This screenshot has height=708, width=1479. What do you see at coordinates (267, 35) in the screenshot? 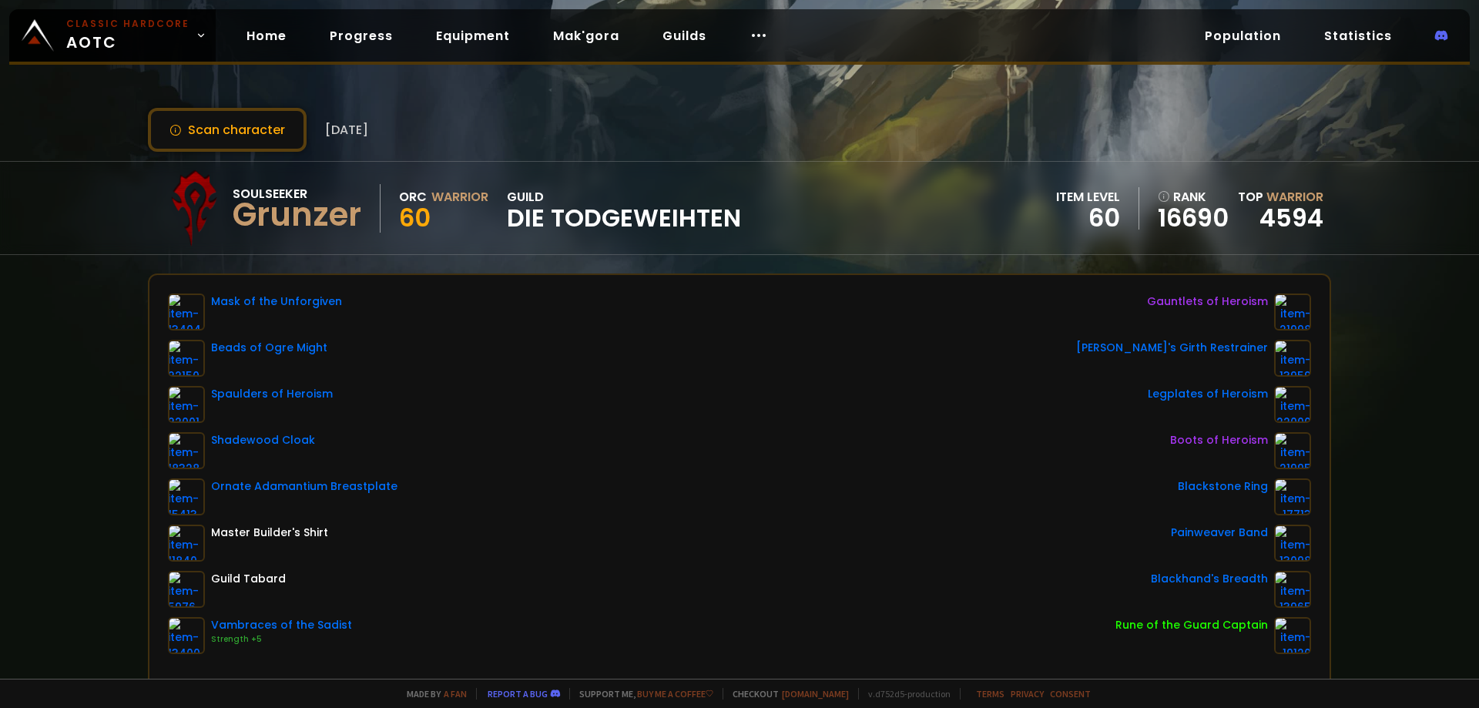
I see `a: Home` at bounding box center [267, 35].